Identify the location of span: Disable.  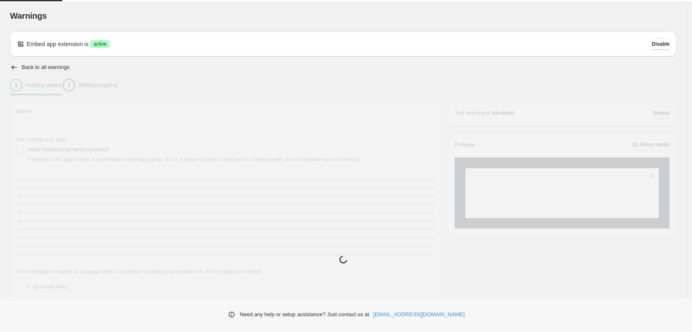
(661, 44).